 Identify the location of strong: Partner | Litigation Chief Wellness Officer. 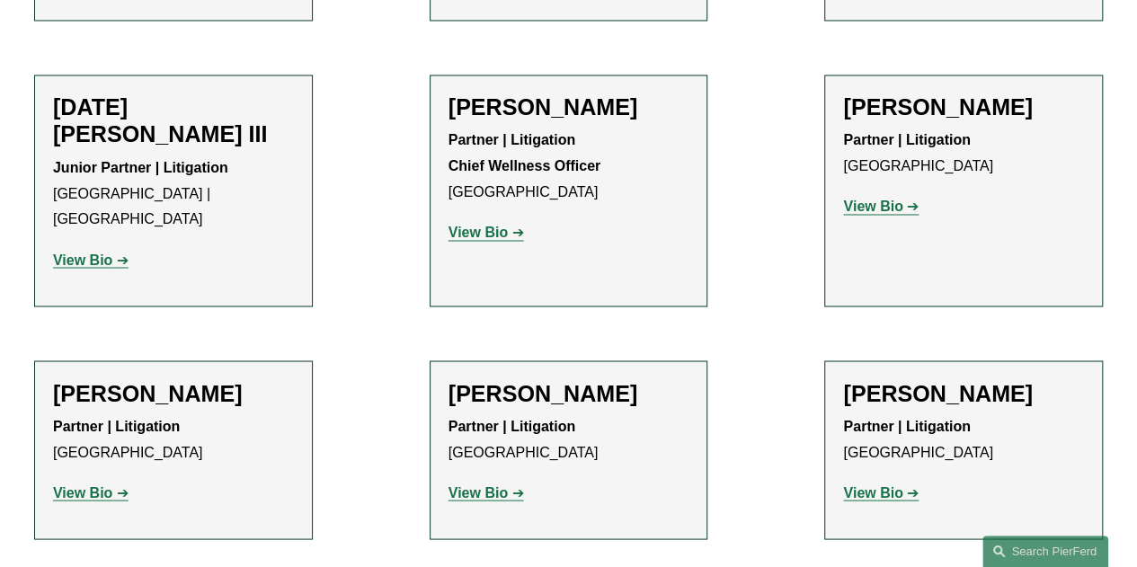
(525, 153).